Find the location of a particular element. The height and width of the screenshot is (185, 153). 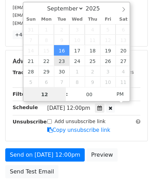

span: Fri is located at coordinates (108, 19).